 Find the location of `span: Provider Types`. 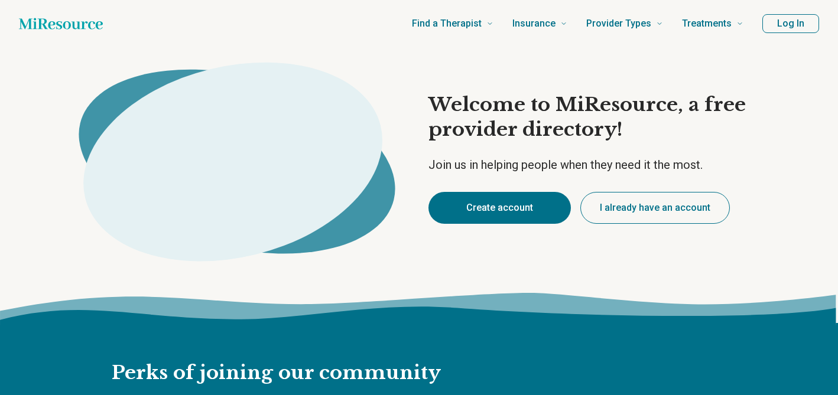

span: Provider Types is located at coordinates (619, 24).